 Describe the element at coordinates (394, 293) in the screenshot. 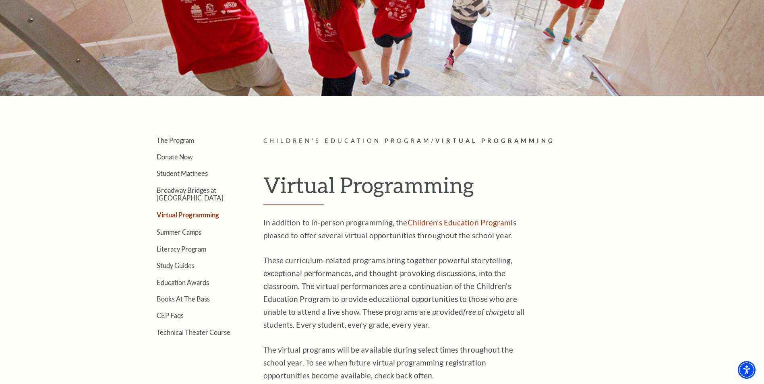

I see `p: These curriculum-related programs bring together powerful storytelling, exceptional performances,...` at that location.